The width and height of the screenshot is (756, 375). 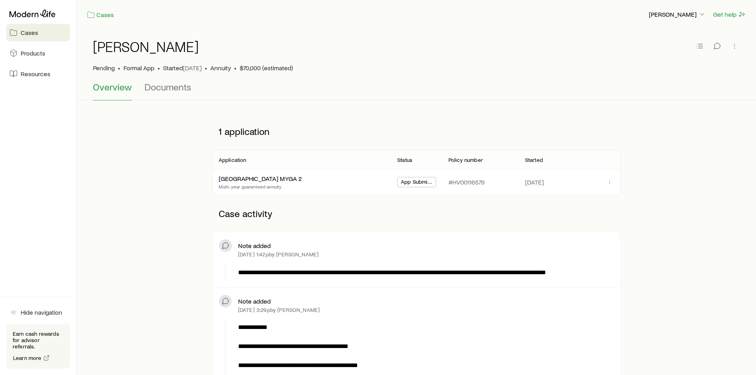 What do you see at coordinates (221, 68) in the screenshot?
I see `span: Annuity` at bounding box center [221, 68].